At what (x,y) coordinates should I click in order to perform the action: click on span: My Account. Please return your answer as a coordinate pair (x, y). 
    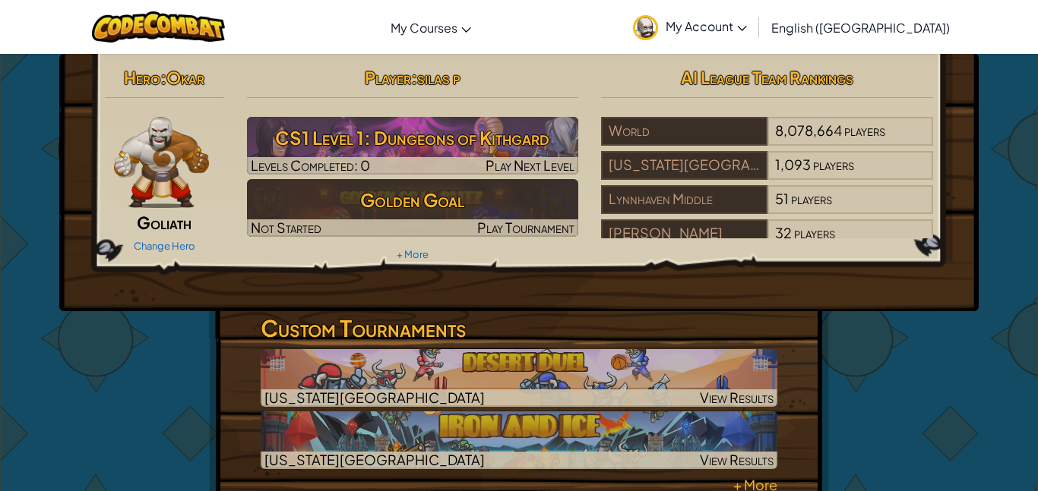
    Looking at the image, I should click on (706, 26).